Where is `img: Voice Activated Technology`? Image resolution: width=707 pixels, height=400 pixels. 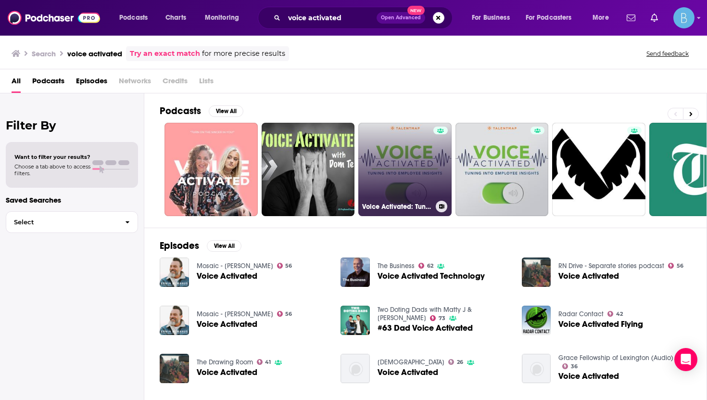
img: Voice Activated Technology is located at coordinates (355, 272).